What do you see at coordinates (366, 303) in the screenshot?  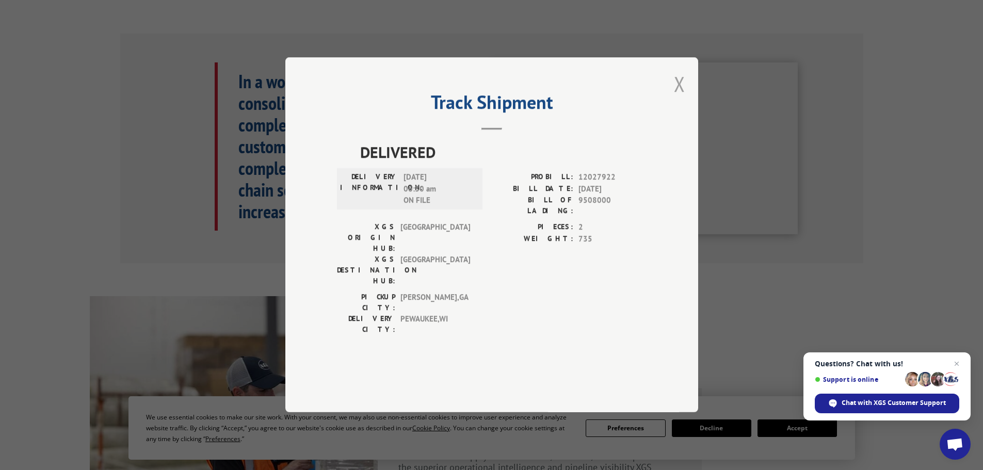 I see `label: PICKUP CITY:` at bounding box center [366, 303].